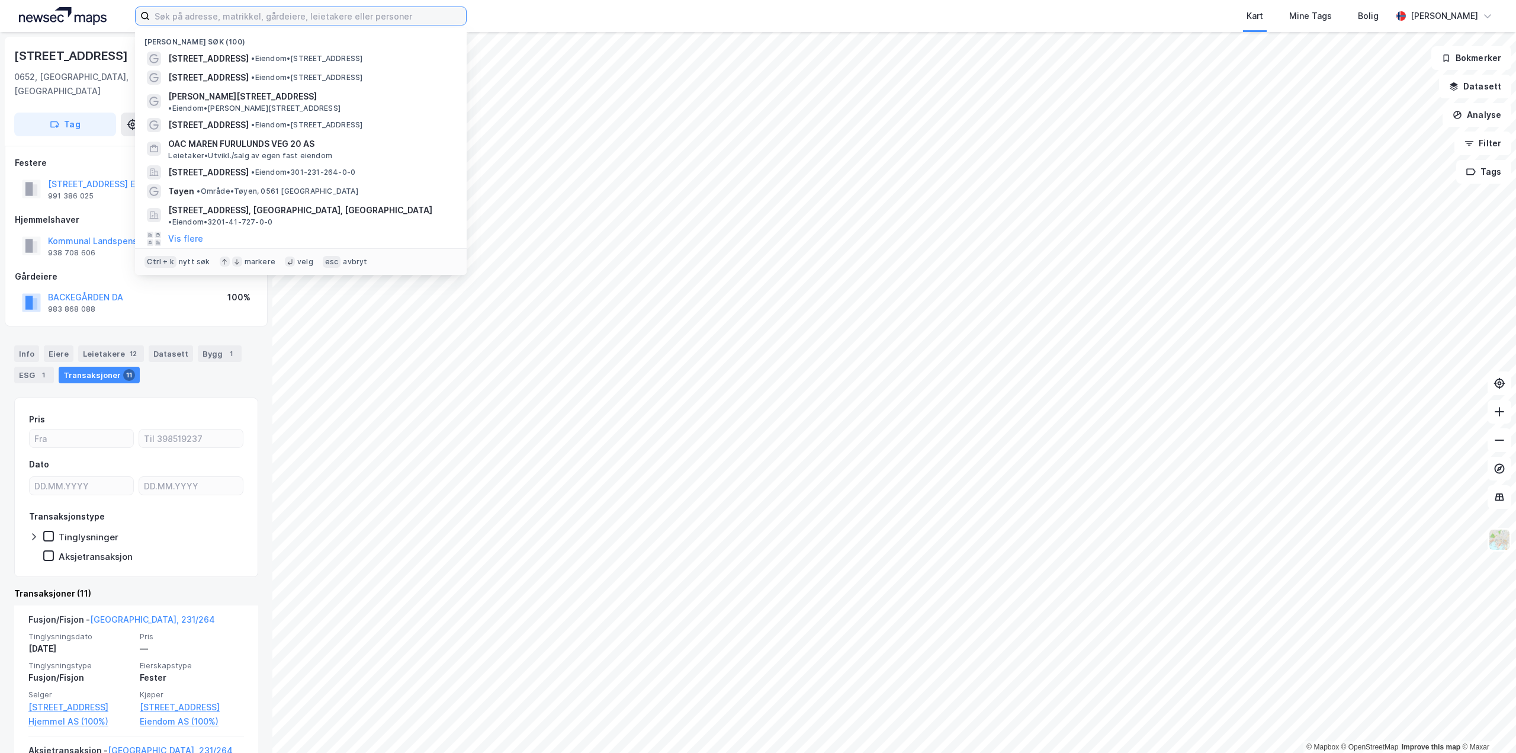  Describe the element at coordinates (70, 196) in the screenshot. I see `div: 991 386 025` at that location.